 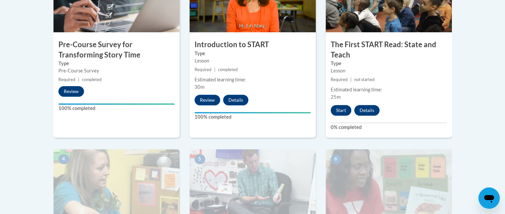 I want to click on h3: Pre-Course Survey for Transforming Story Time, so click(x=117, y=50).